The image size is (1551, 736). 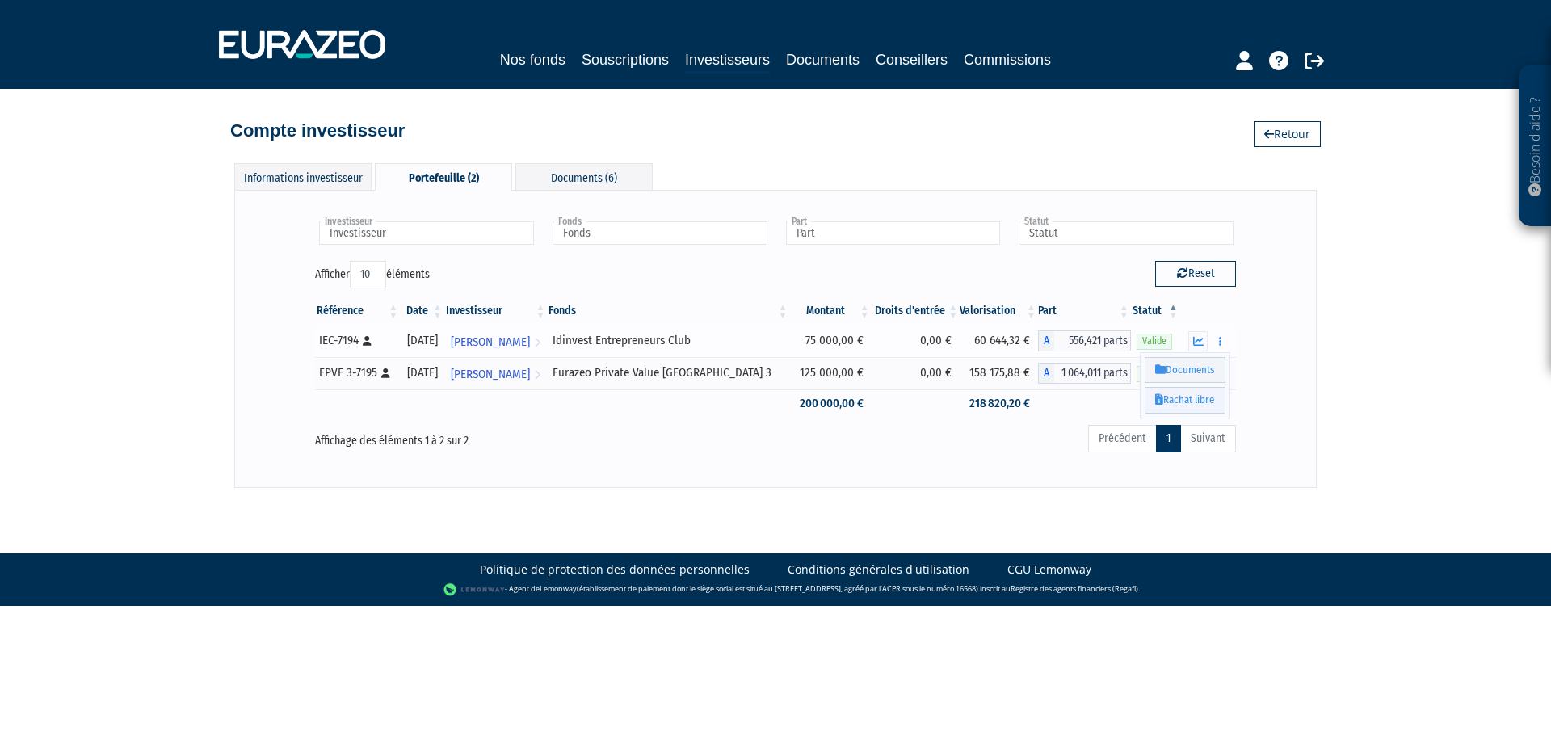 I want to click on a: 1, so click(x=1168, y=439).